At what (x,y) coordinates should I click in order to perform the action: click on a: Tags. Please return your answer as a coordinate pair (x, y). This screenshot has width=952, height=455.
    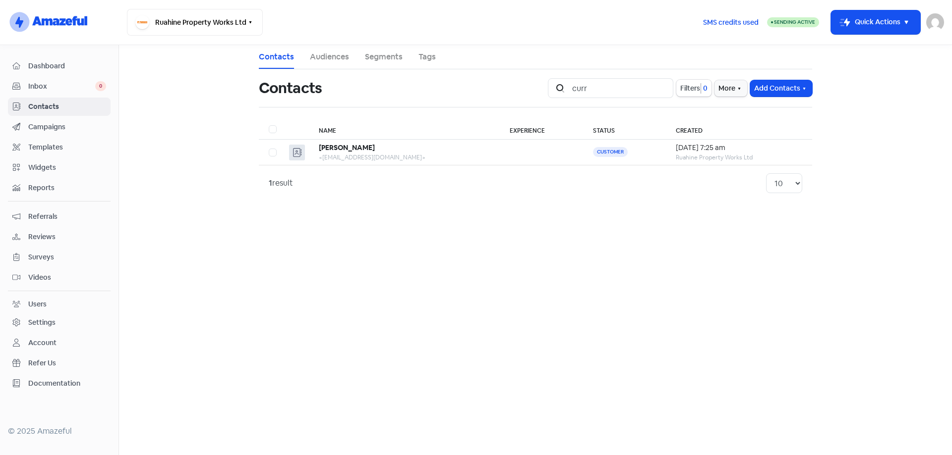
    Looking at the image, I should click on (427, 57).